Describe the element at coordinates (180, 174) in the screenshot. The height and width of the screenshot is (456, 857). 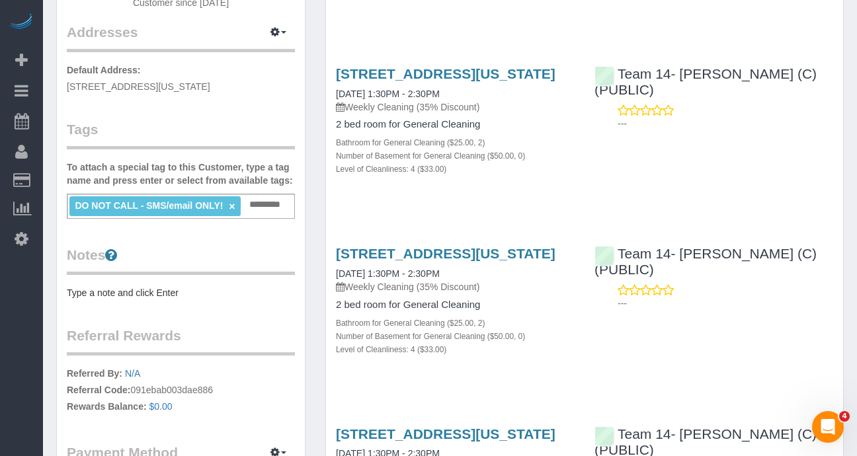
I see `label: To attach a special tag to this Customer, type a tag name and press enter or select from availabl...` at that location.